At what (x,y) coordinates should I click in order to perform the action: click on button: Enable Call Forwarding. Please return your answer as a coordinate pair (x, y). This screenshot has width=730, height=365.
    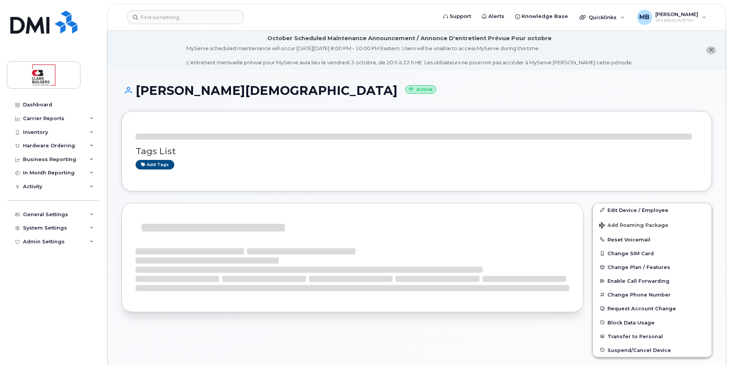
    Looking at the image, I should click on (652, 281).